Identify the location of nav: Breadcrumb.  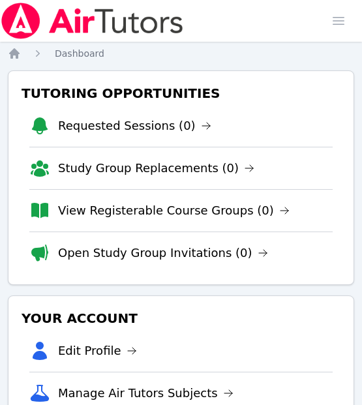
(181, 54).